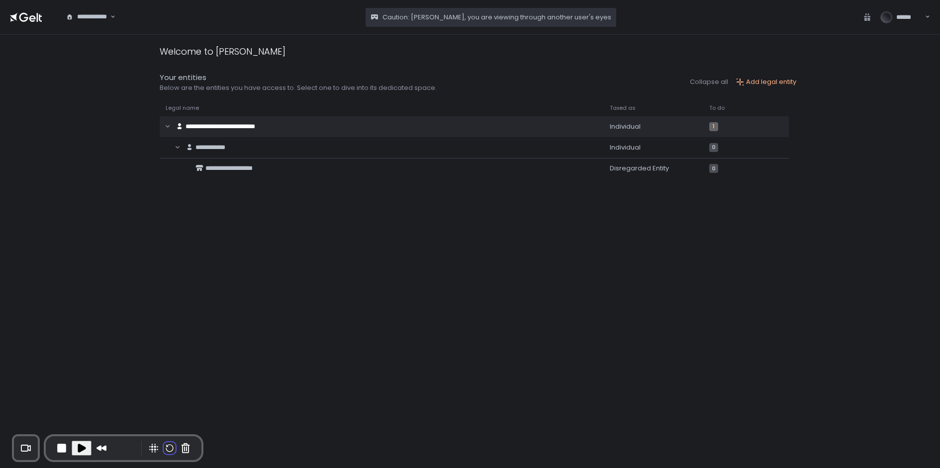  I want to click on div: Disregarded Entity, so click(653, 169).